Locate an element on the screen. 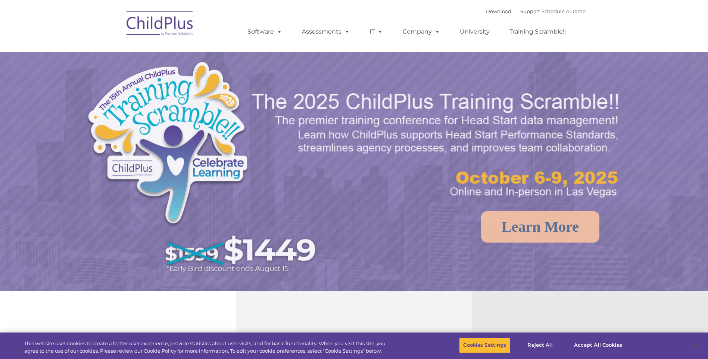  button: Reject All is located at coordinates (540, 345).